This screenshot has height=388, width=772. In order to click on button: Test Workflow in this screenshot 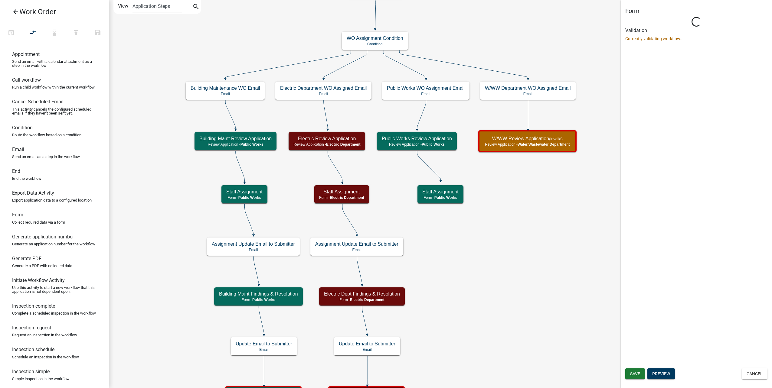, I will do `click(11, 33)`.